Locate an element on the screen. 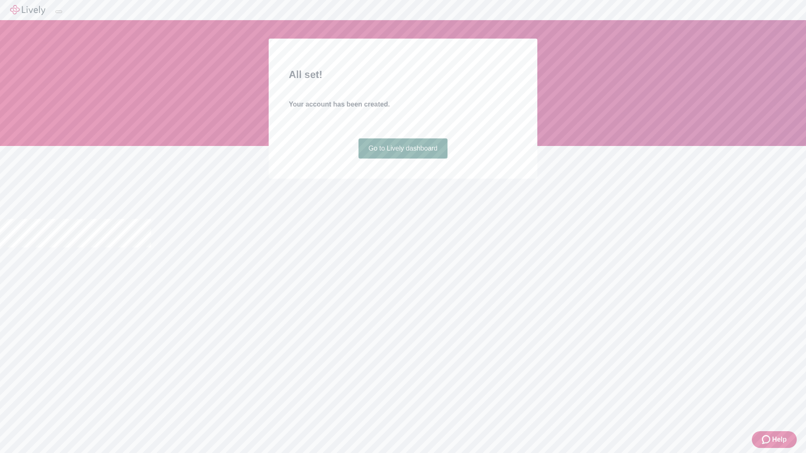 This screenshot has height=453, width=806. span: Help is located at coordinates (779, 440).